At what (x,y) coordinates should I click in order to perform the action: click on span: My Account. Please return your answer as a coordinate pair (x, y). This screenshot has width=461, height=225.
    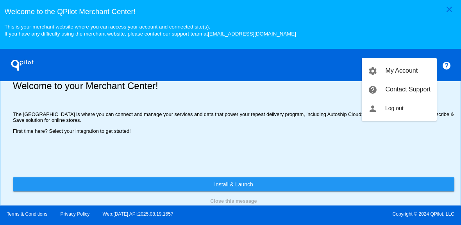
    Looking at the image, I should click on (402, 70).